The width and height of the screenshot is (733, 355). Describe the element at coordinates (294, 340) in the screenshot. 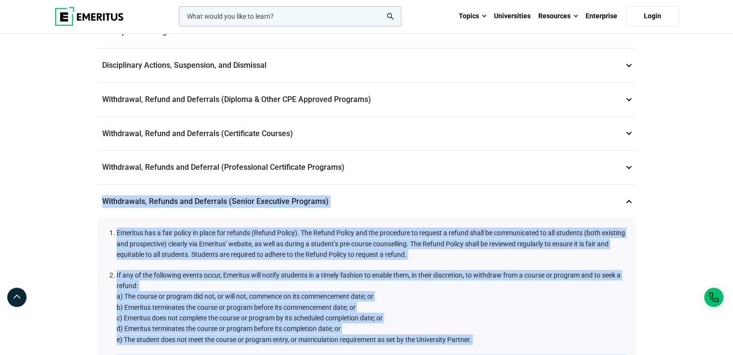

I see `span: e) The student does not meet the course or program entry, or matriculation requirement as set by ...` at that location.